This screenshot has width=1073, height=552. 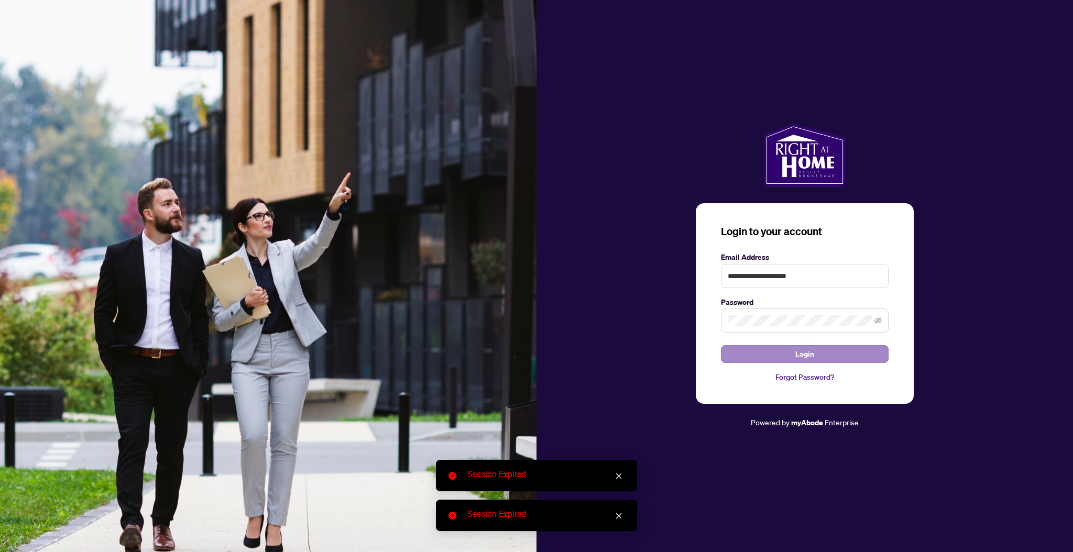 I want to click on span: eye-invisible, so click(x=878, y=321).